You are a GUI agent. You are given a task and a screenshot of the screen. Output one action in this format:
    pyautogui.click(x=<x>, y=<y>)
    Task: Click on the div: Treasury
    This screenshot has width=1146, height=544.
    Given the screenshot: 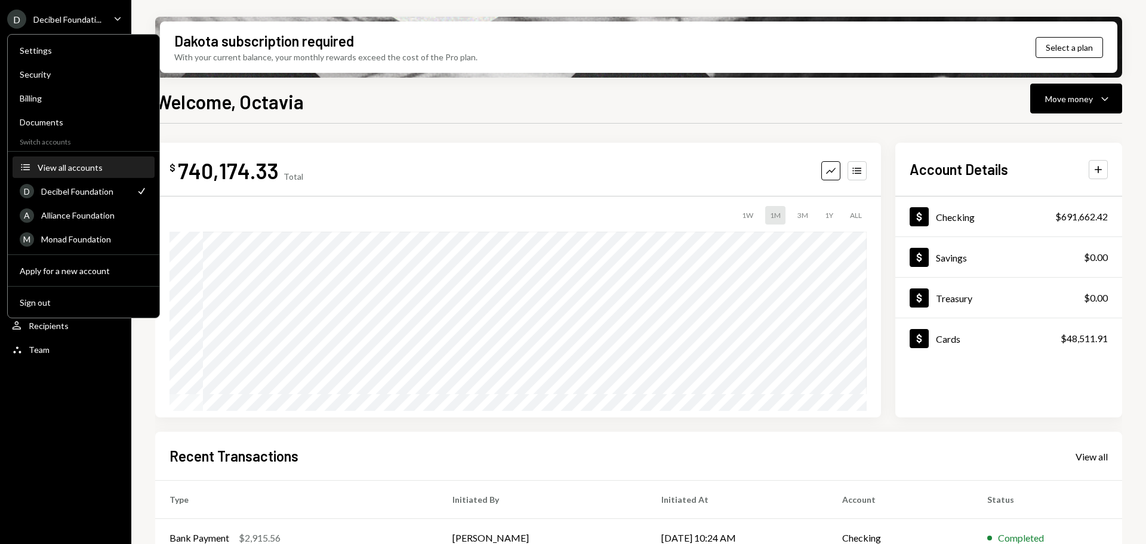 What is the action you would take?
    pyautogui.click(x=954, y=298)
    